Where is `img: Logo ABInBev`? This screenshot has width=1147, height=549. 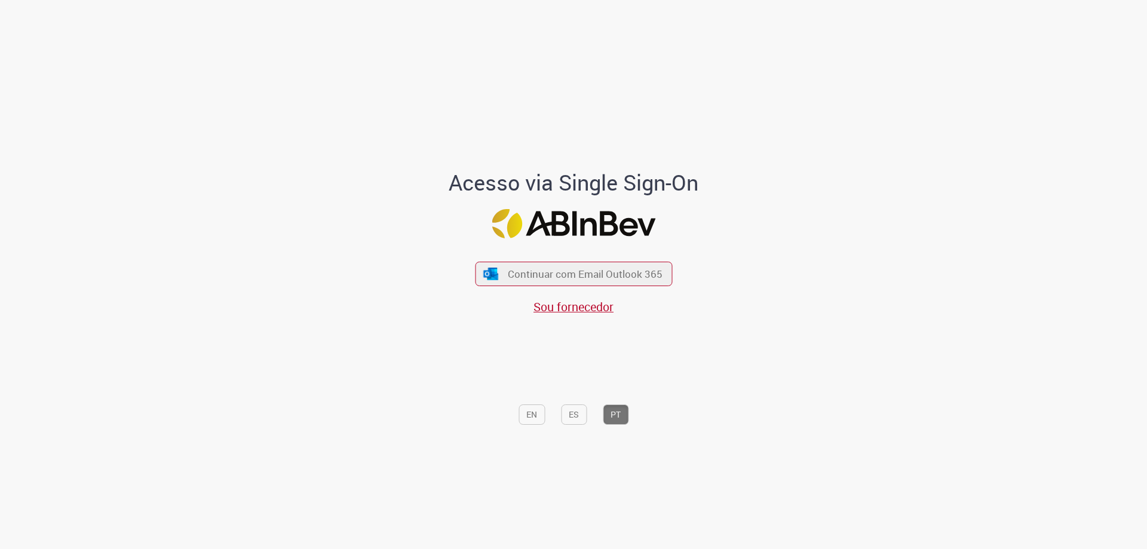 img: Logo ABInBev is located at coordinates (573, 223).